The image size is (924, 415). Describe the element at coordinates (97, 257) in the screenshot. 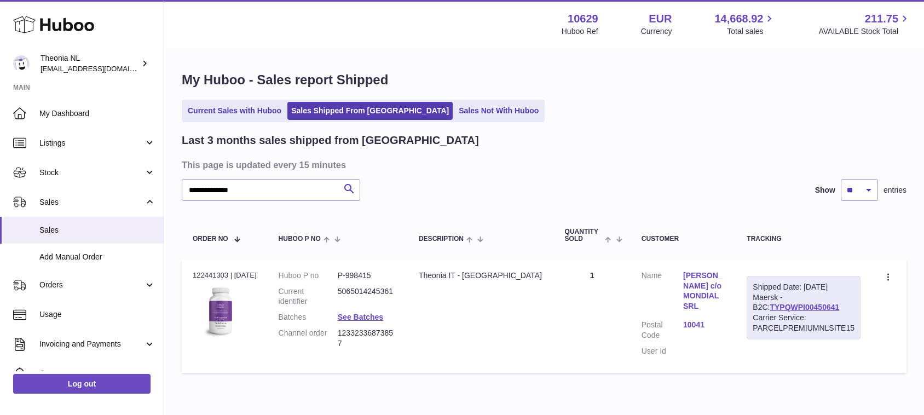

I see `span: Add Manual Order` at that location.